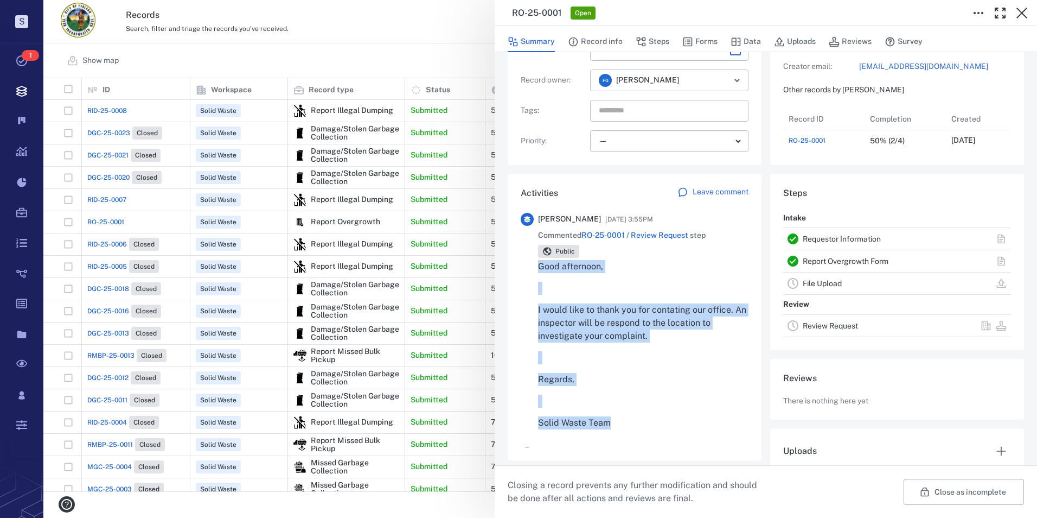  I want to click on button: Toggle Fullscreen, so click(1000, 13).